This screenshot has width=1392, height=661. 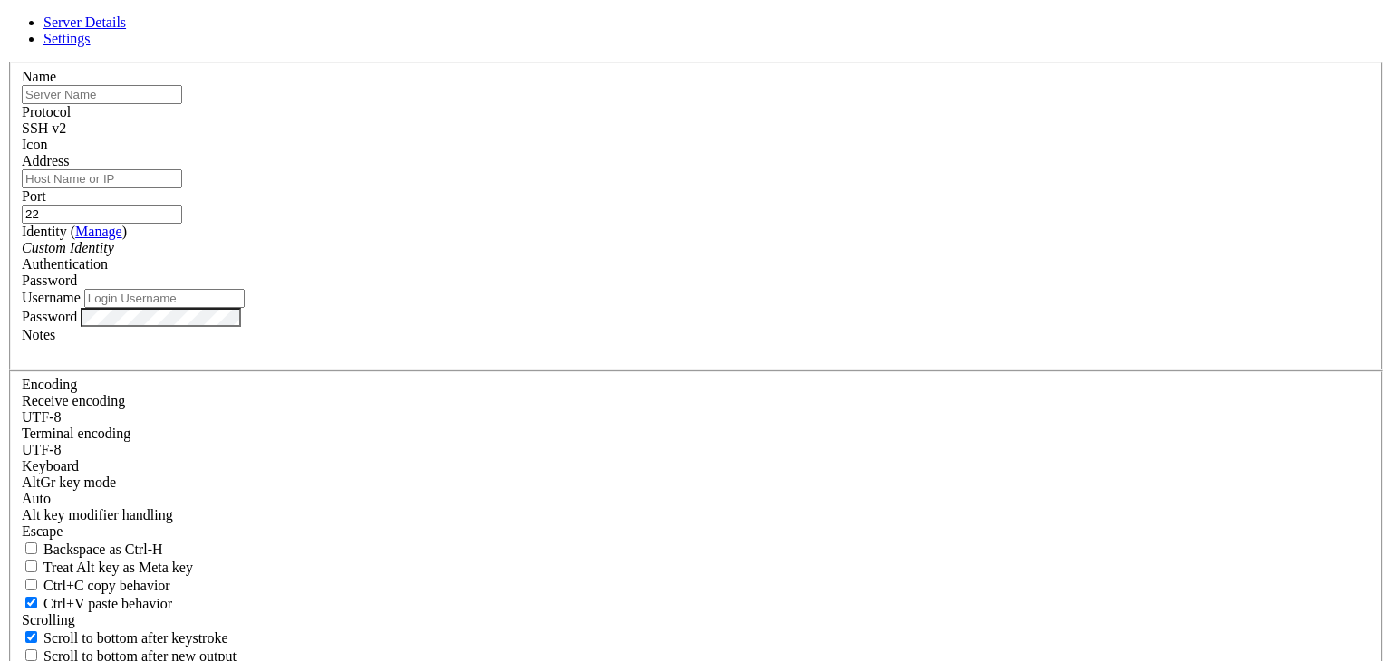 I want to click on input: Ctrl+V paste behavior, so click(x=31, y=602).